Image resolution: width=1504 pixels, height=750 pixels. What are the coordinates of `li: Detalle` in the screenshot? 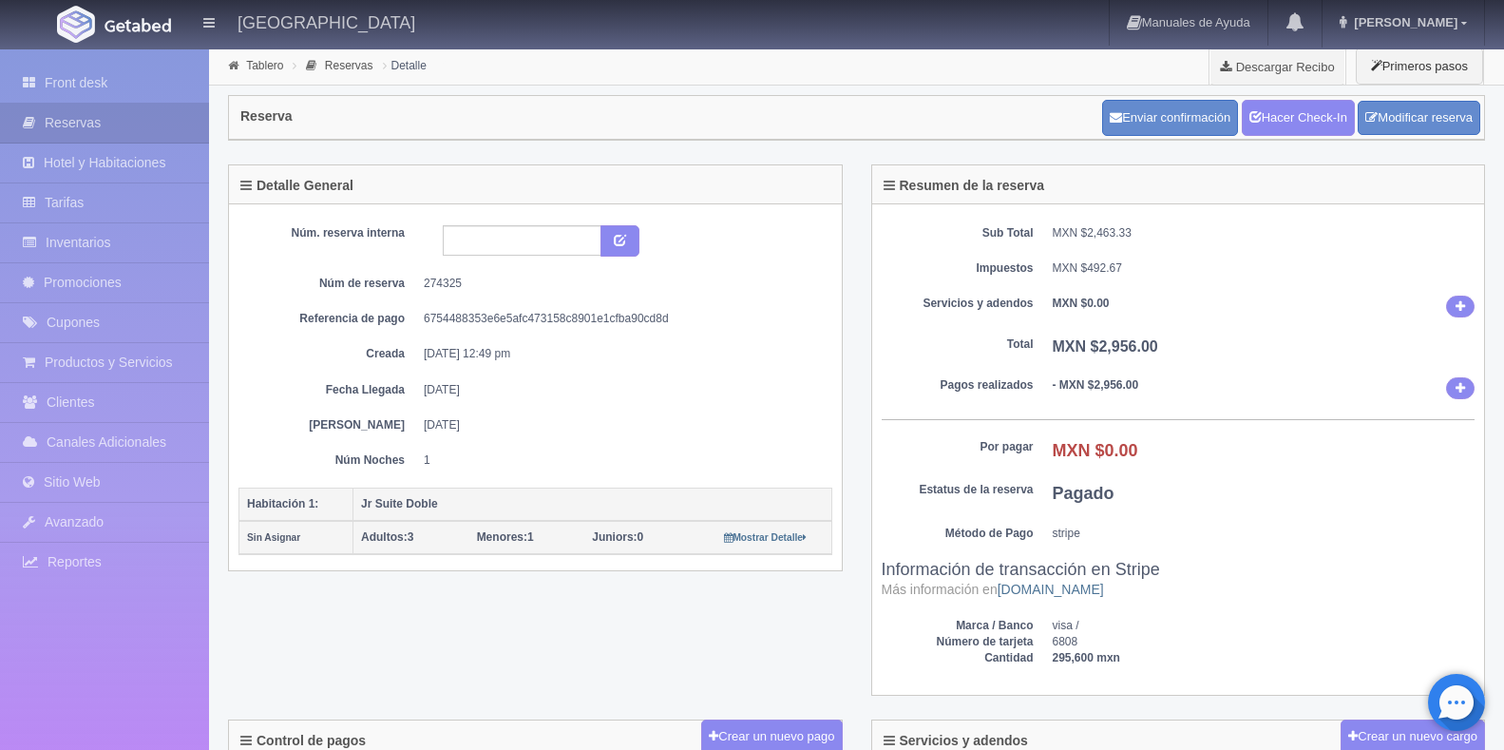 It's located at (405, 65).